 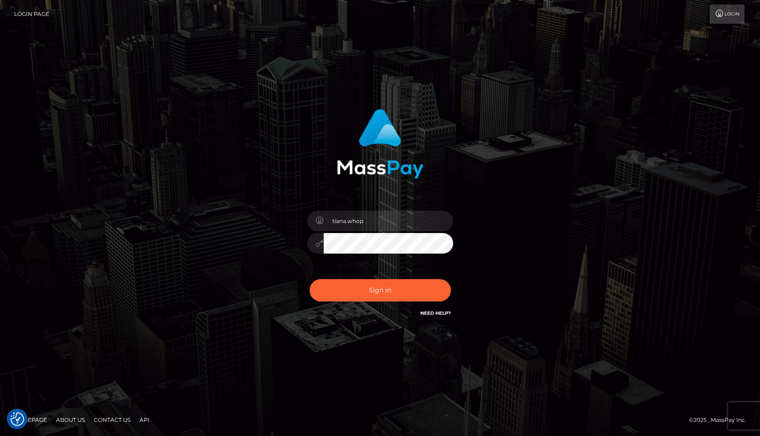 What do you see at coordinates (720, 420) in the screenshot?
I see `div: © 2025 , MassPay Inc.` at bounding box center [720, 420].